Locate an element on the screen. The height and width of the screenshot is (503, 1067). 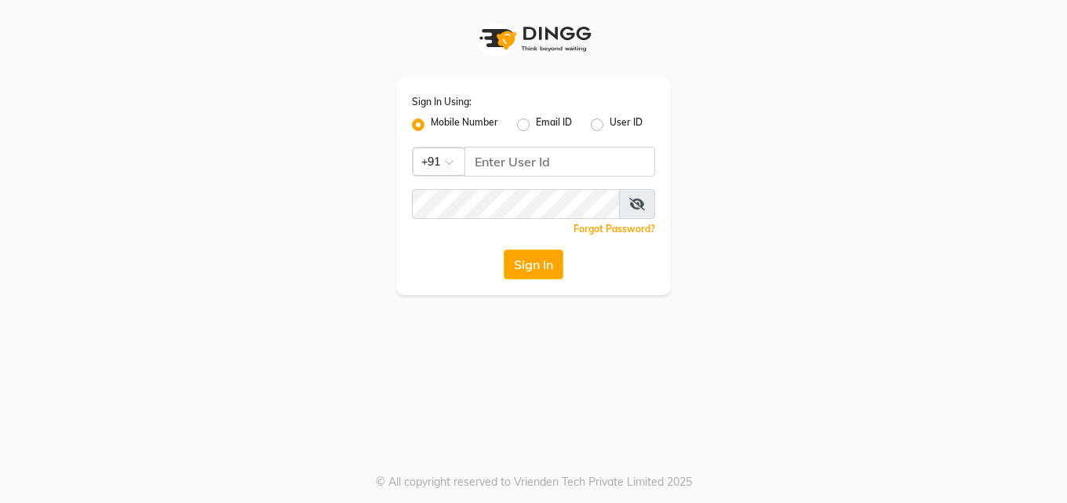
label: Sign In Using: is located at coordinates (442, 102).